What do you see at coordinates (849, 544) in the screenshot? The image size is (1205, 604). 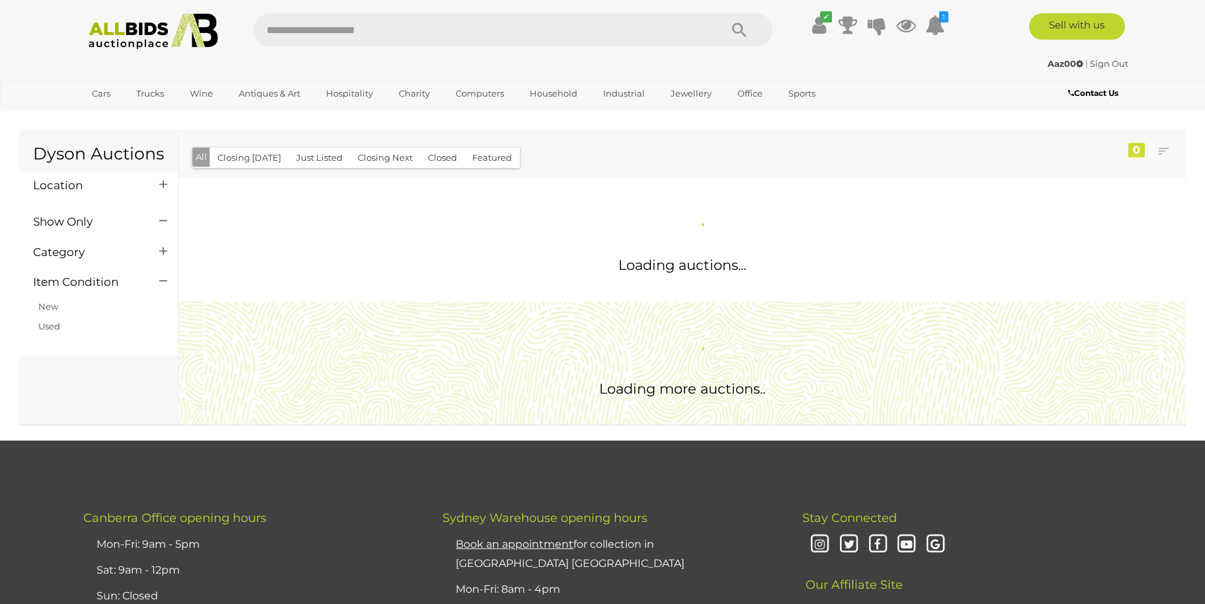 I see `i: Twitter` at bounding box center [849, 544].